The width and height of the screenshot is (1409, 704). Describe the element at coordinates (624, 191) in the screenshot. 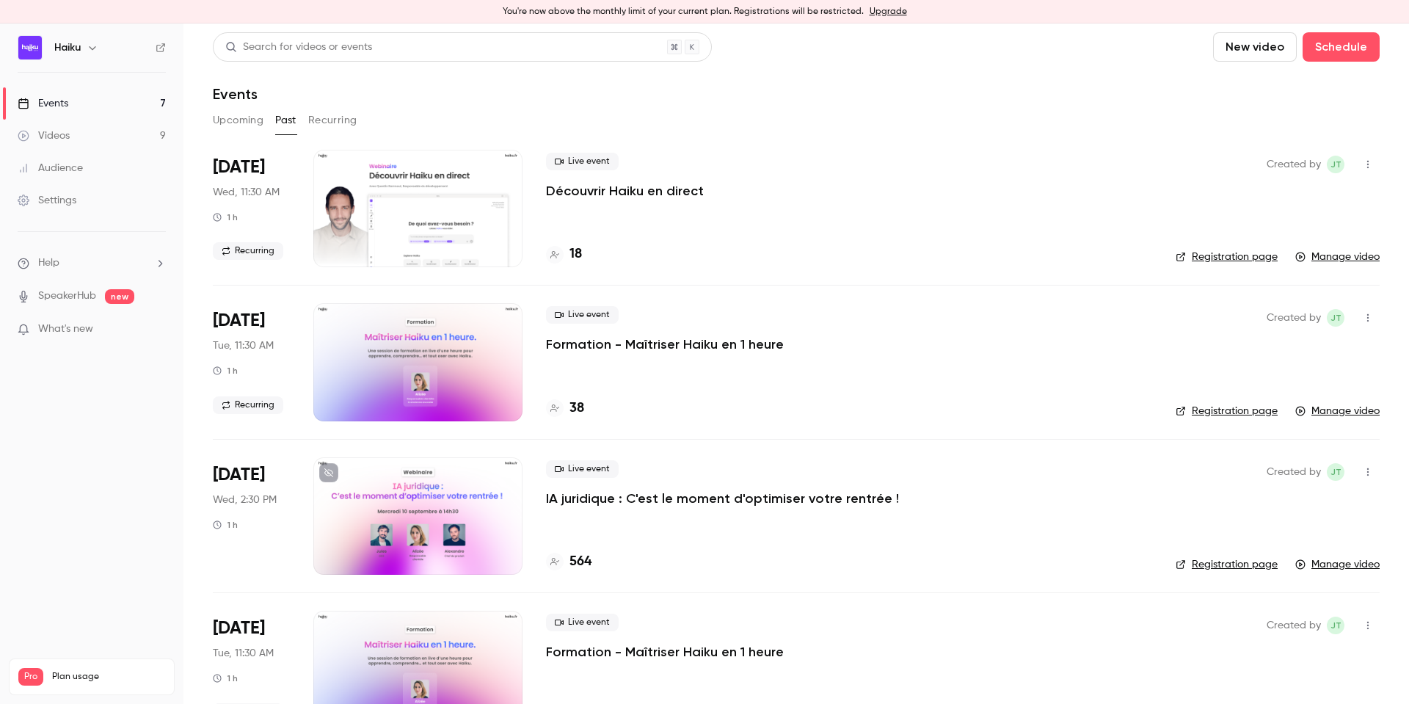

I see `a: Découvrir Haiku en direct` at that location.